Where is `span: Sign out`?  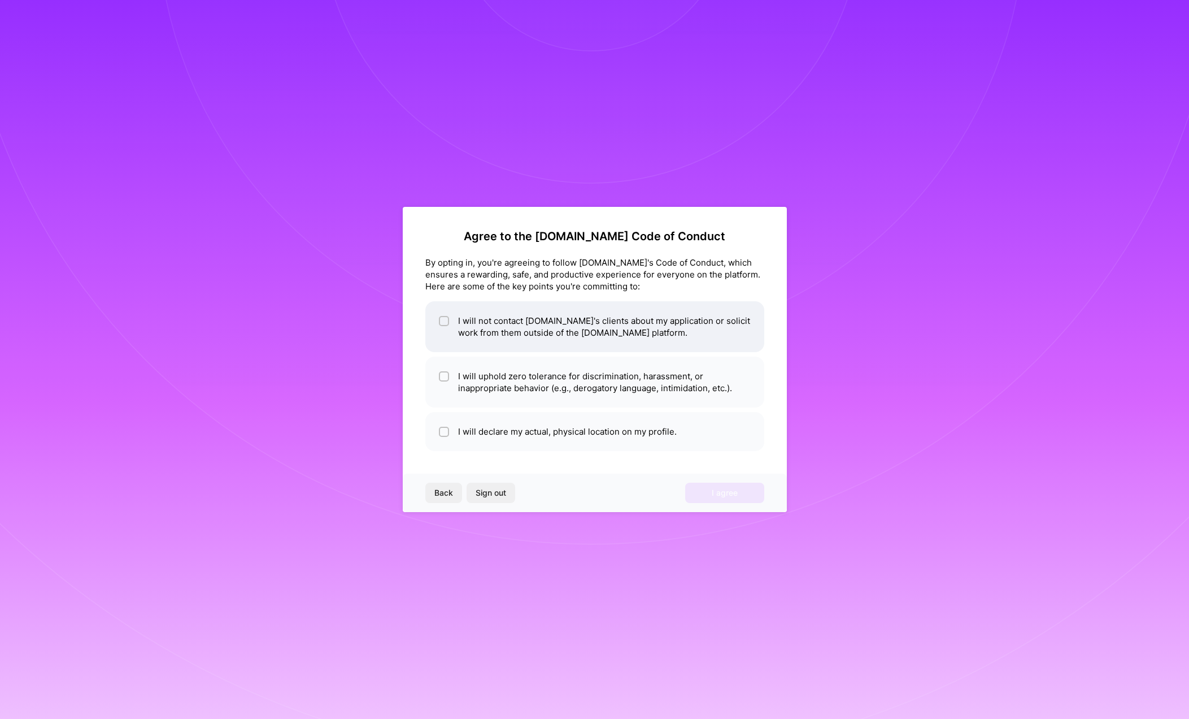 span: Sign out is located at coordinates (491, 493).